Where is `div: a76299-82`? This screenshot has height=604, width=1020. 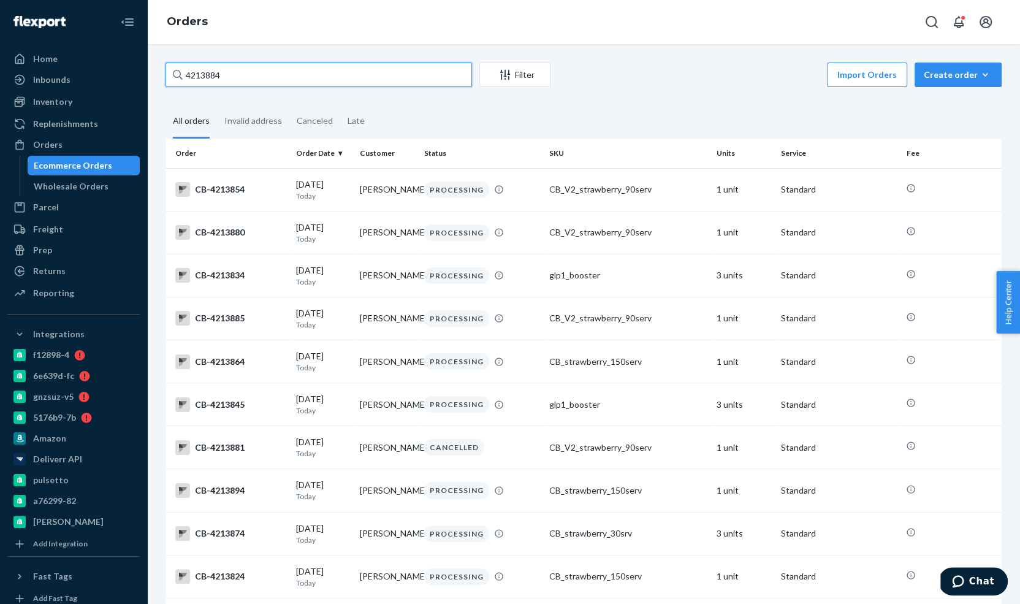 div: a76299-82 is located at coordinates (55, 501).